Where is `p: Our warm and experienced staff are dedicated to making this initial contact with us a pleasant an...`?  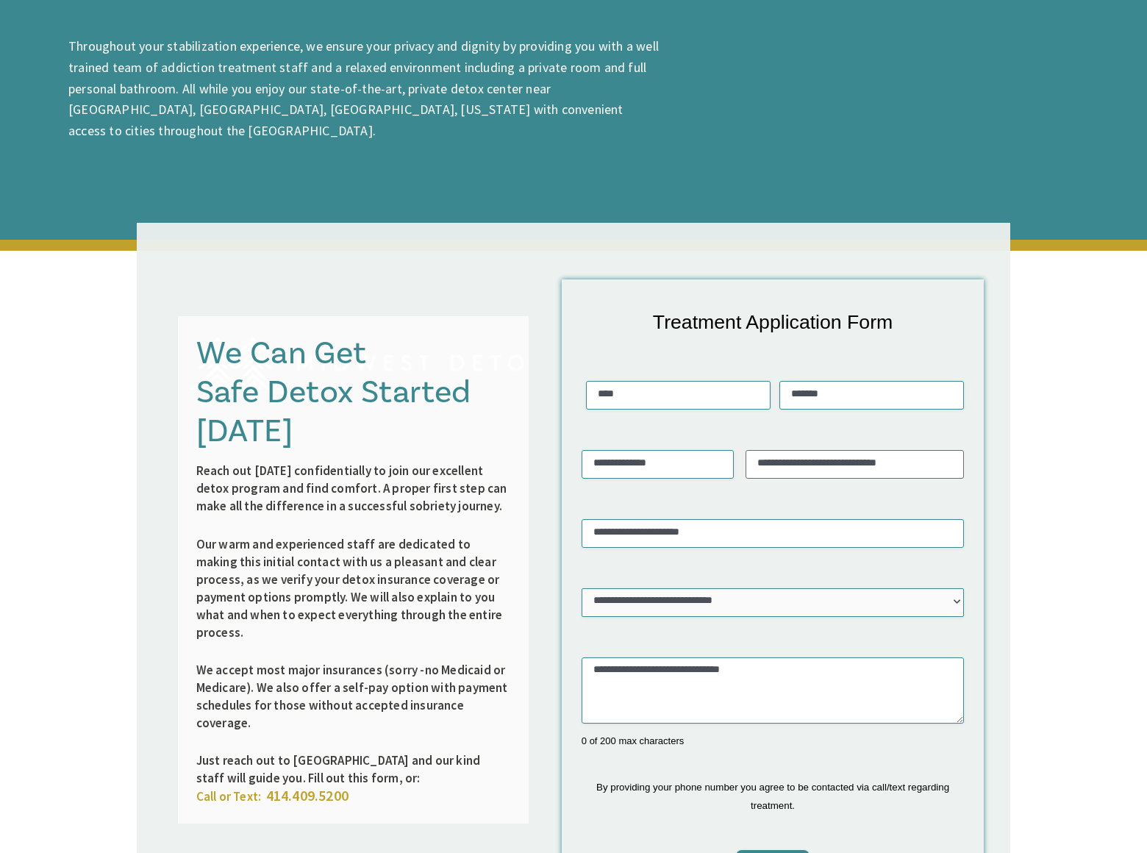 p: Our warm and experienced staff are dedicated to making this initial contact with us a pleasant an... is located at coordinates (353, 588).